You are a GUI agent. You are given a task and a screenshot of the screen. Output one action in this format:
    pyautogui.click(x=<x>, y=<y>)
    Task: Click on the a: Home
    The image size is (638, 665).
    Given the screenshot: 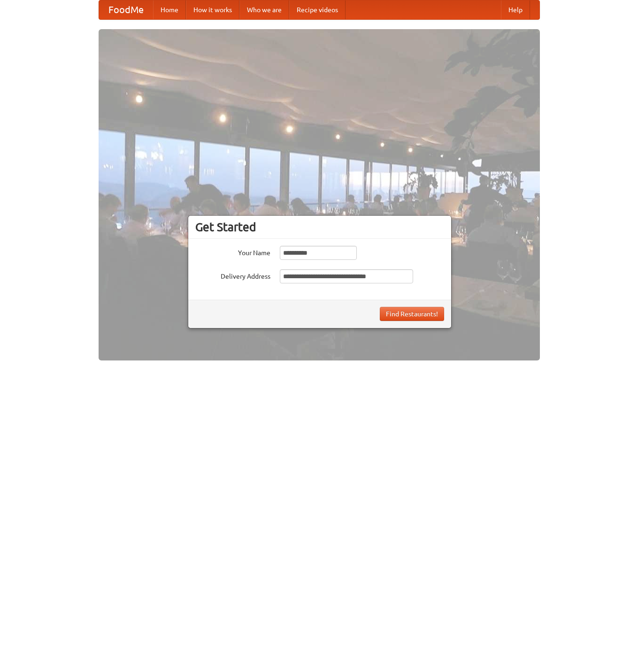 What is the action you would take?
    pyautogui.click(x=170, y=10)
    